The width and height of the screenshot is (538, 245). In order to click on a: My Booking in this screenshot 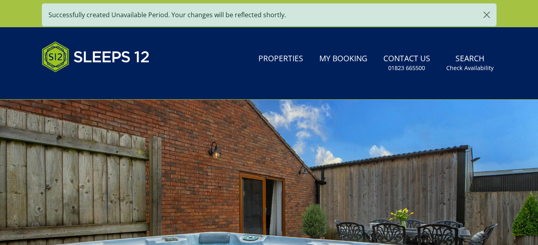, I will do `click(343, 59)`.